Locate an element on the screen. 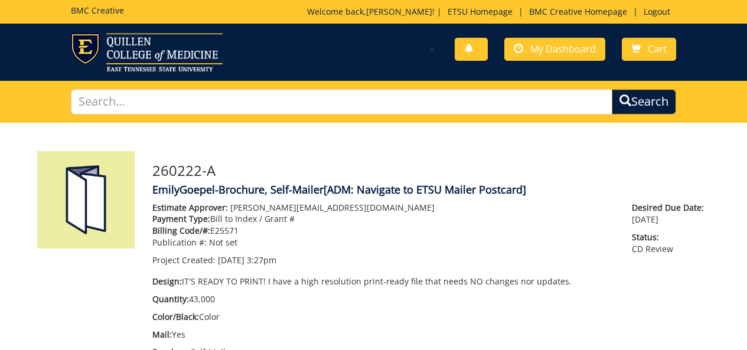 Image resolution: width=747 pixels, height=350 pixels. span: Estimate Approver: is located at coordinates (190, 207).